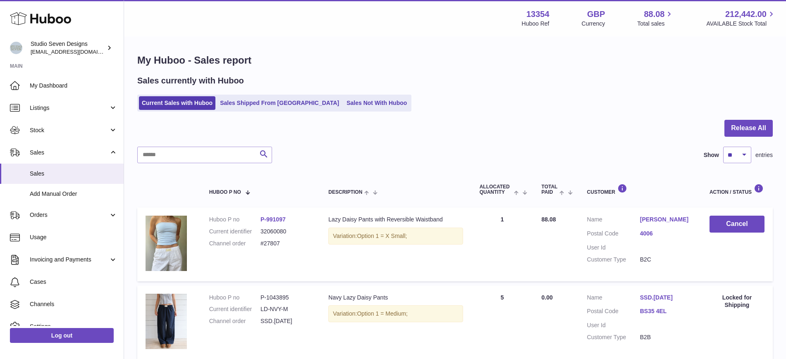 The image size is (786, 359). Describe the element at coordinates (711, 155) in the screenshot. I see `label: Show` at that location.